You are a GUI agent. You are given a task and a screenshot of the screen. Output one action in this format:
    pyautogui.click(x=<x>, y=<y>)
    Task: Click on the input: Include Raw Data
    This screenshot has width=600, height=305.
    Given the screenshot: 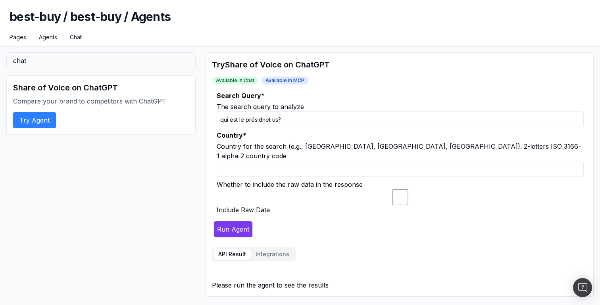 What is the action you would take?
    pyautogui.click(x=400, y=197)
    